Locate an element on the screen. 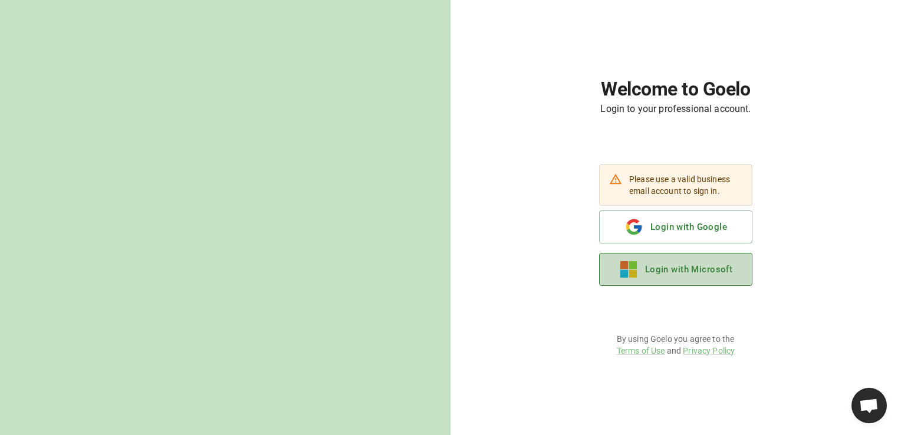 The width and height of the screenshot is (901, 435). img: google.b40778ce9db962e9de29649090e3d307.svg is located at coordinates (634, 227).